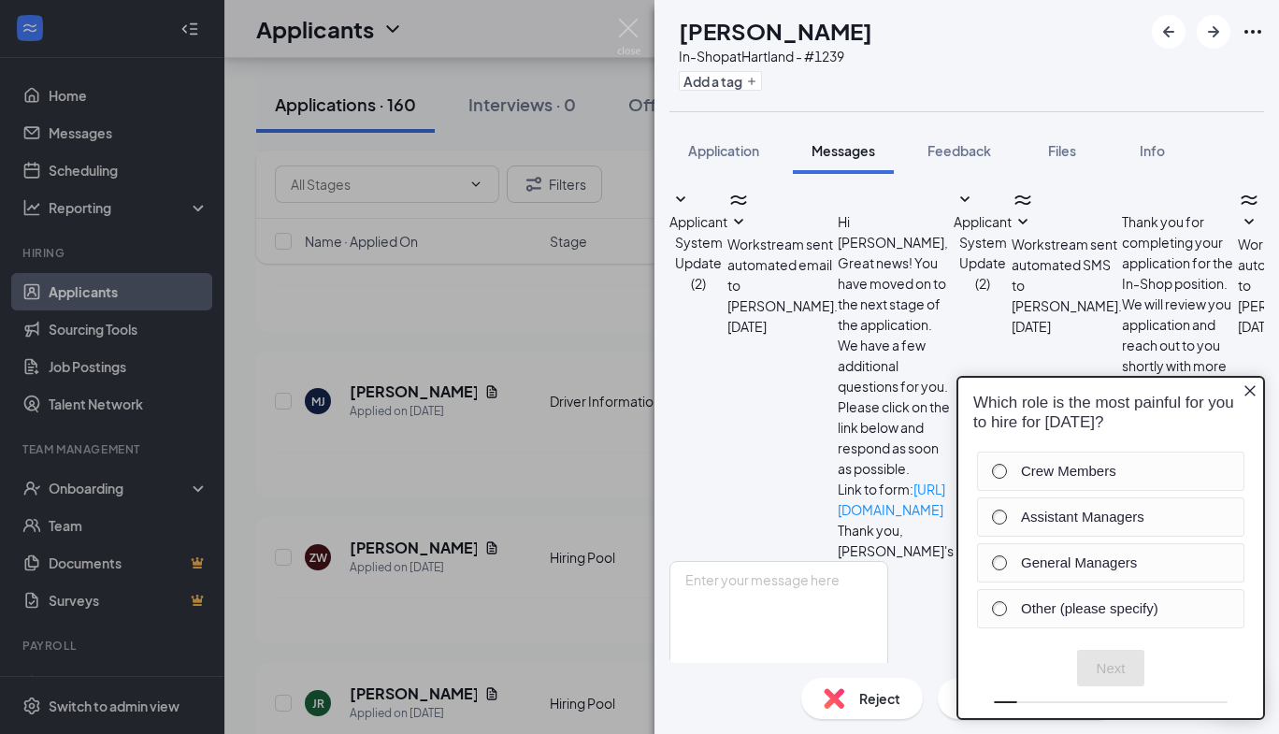 The width and height of the screenshot is (1279, 734). I want to click on button: ArrowLeftNew, so click(1169, 32).